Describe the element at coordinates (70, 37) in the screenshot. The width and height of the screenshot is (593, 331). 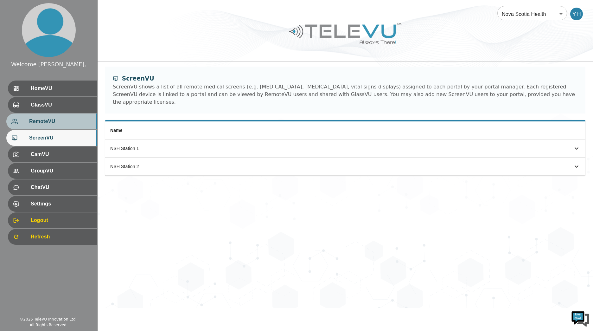
I see `div: Chat with us now` at that location.